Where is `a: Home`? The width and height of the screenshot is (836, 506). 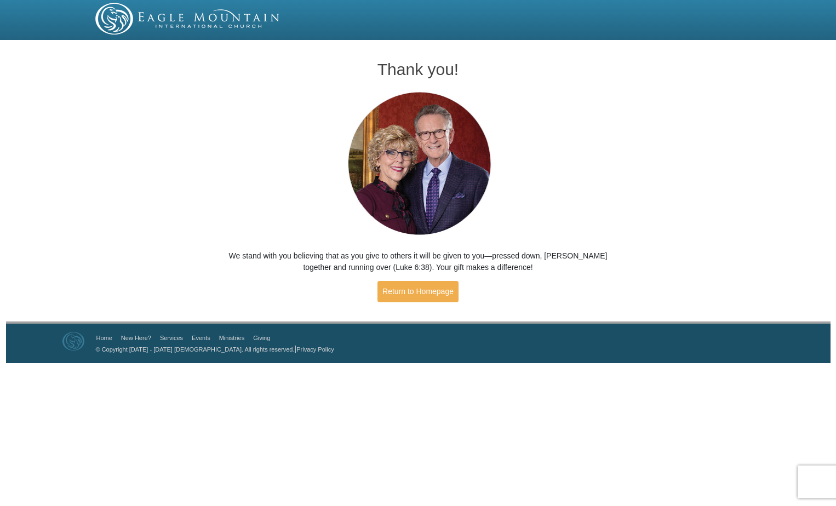
a: Home is located at coordinates (104, 338).